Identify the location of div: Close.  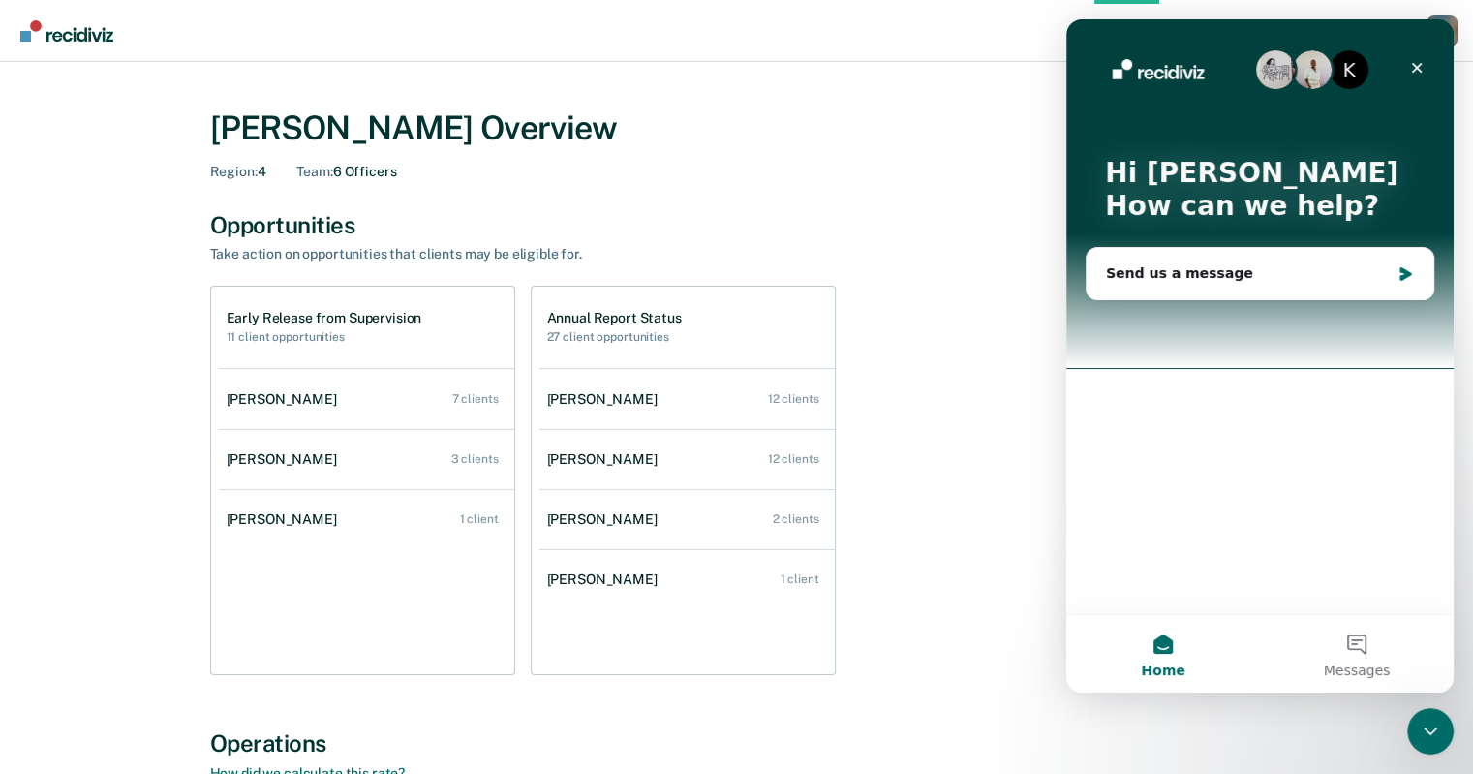
(351, 48).